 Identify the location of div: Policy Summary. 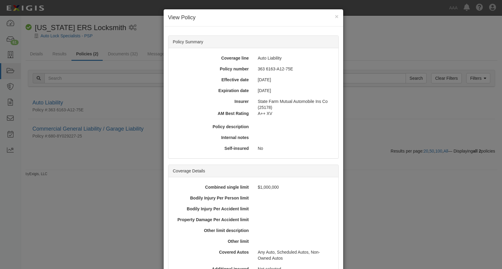
(254, 42).